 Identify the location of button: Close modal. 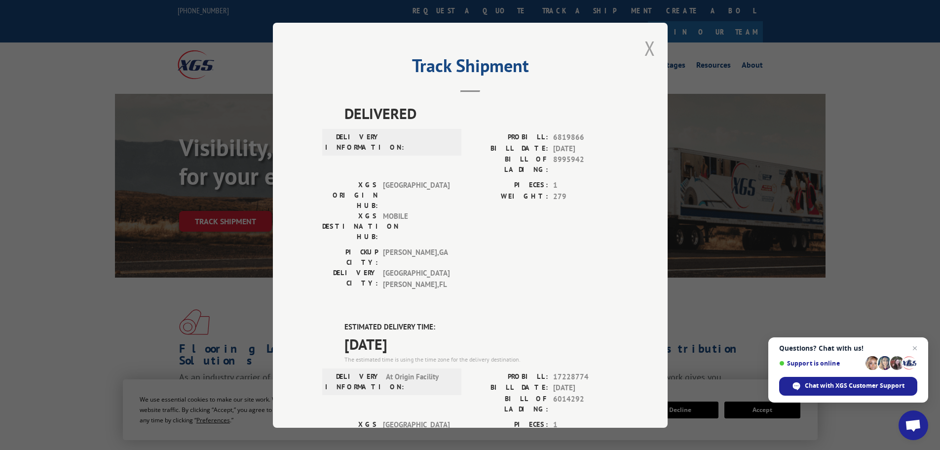
(650, 48).